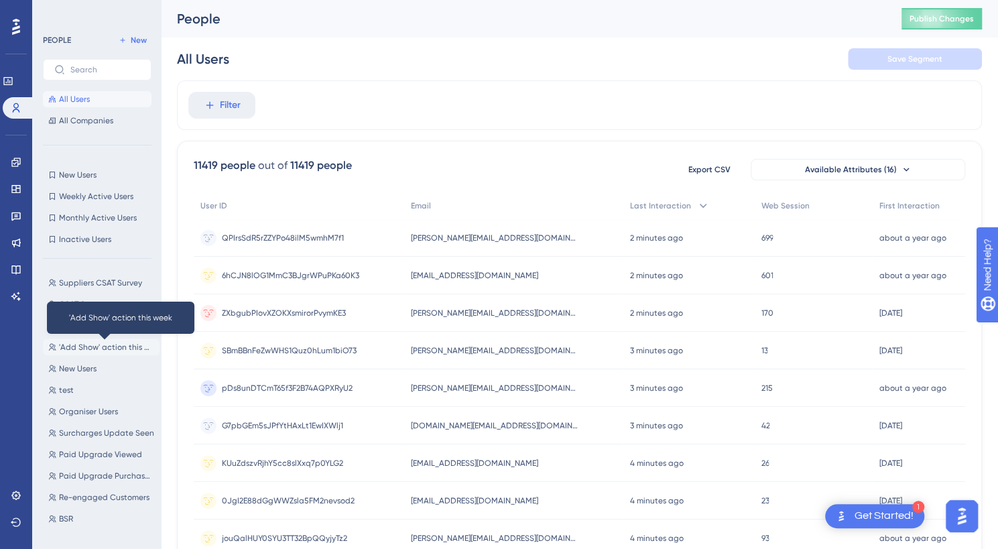 The height and width of the screenshot is (549, 998). Describe the element at coordinates (101, 455) in the screenshot. I see `button: Paid Upgrade Viewed` at that location.